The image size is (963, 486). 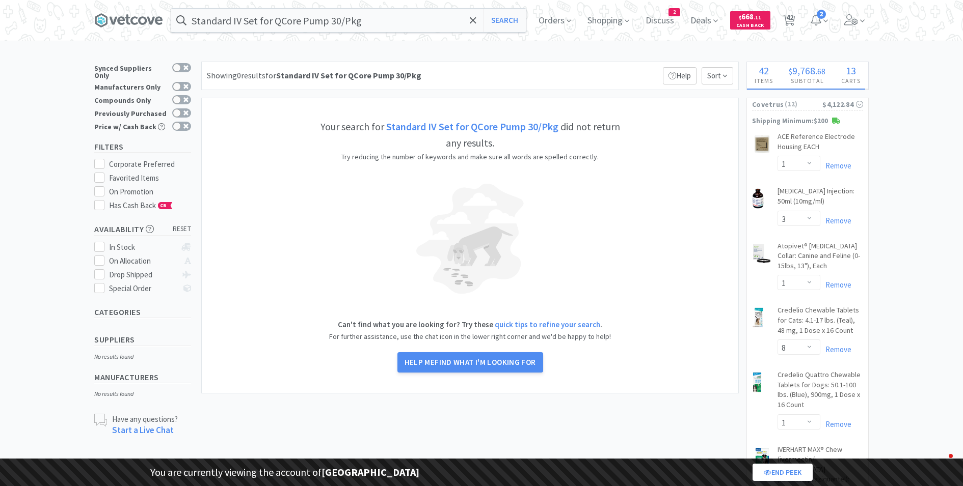 I want to click on p: You are currently viewing the account of, so click(x=285, y=473).